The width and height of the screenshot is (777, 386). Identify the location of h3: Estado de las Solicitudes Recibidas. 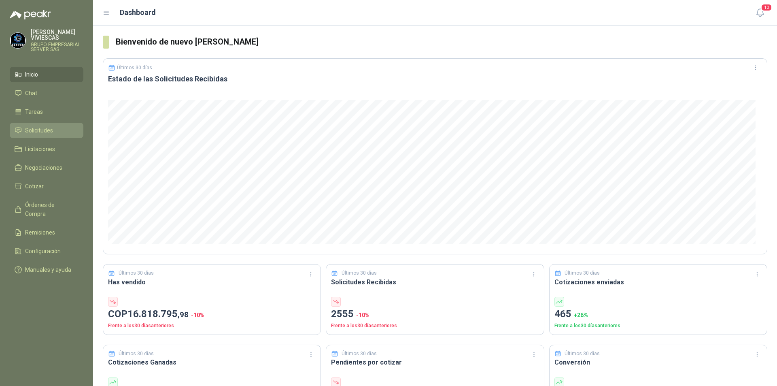
(435, 79).